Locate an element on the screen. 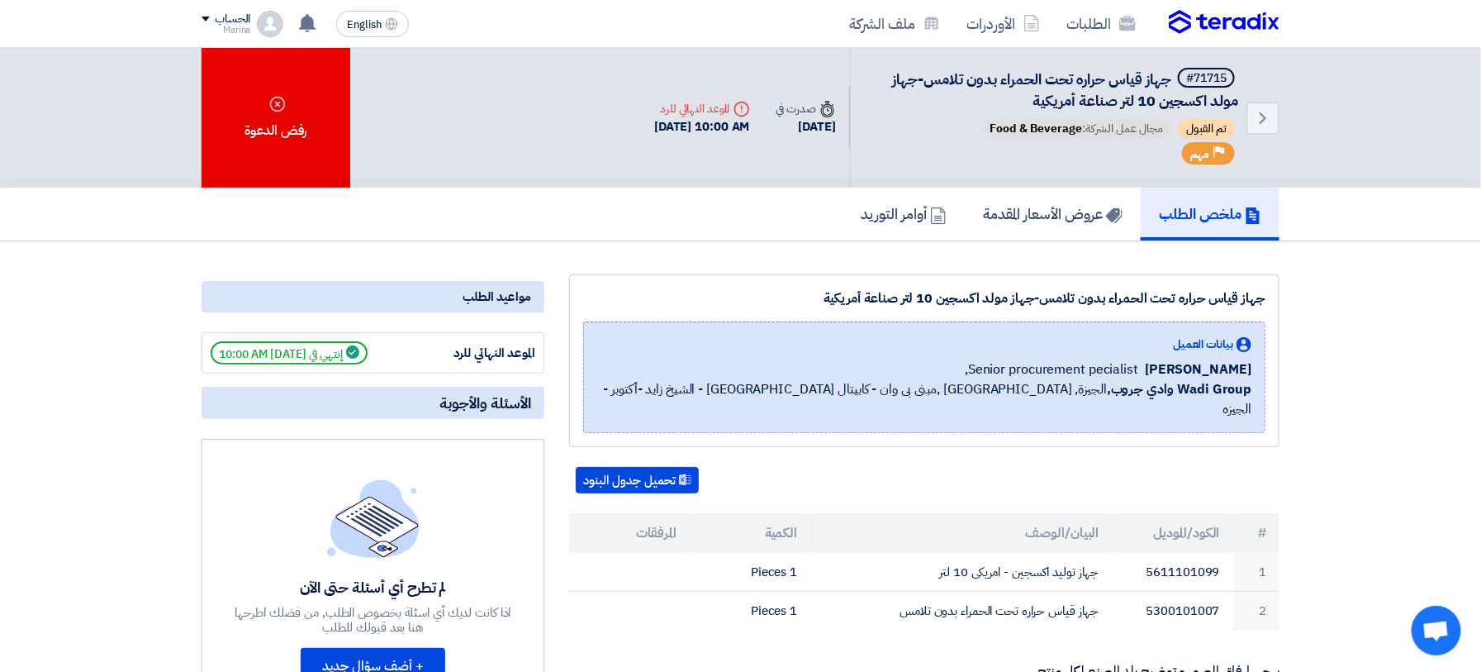 The image size is (1481, 672). a: الأوردرات is located at coordinates (1003, 23).